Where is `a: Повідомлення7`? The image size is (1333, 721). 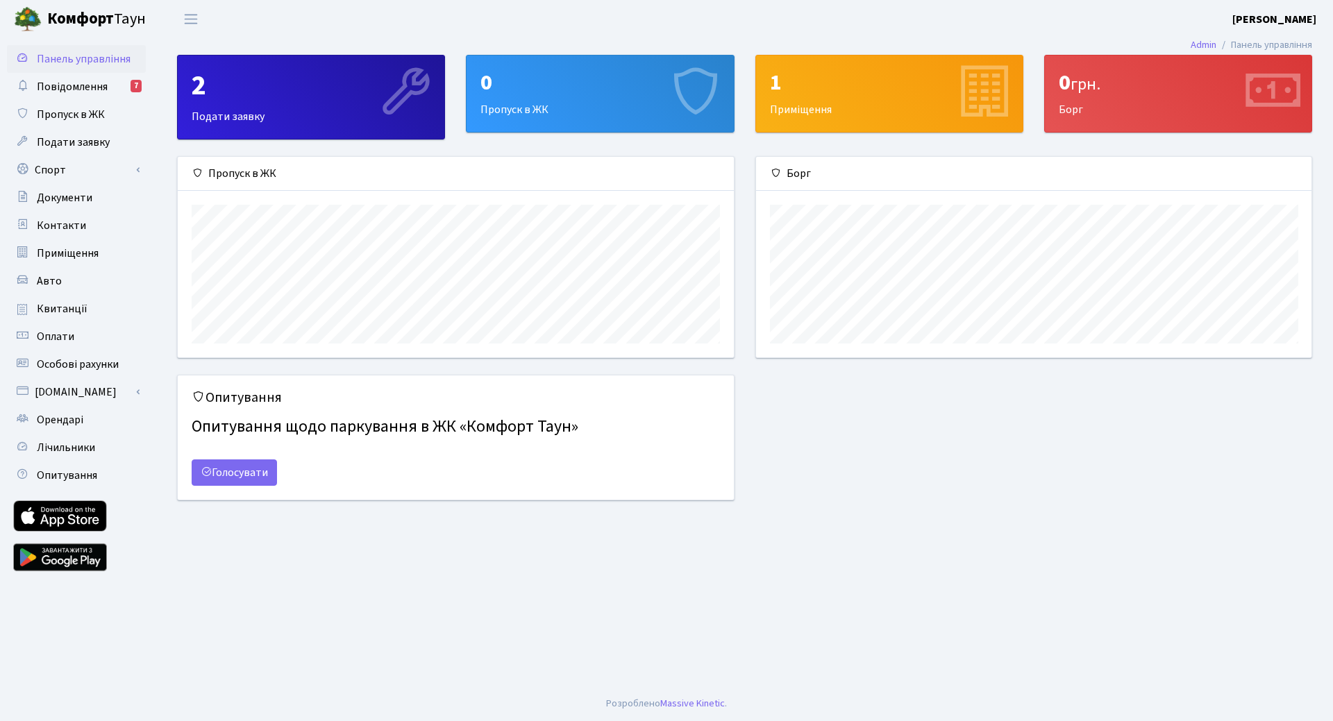 a: Повідомлення7 is located at coordinates (76, 87).